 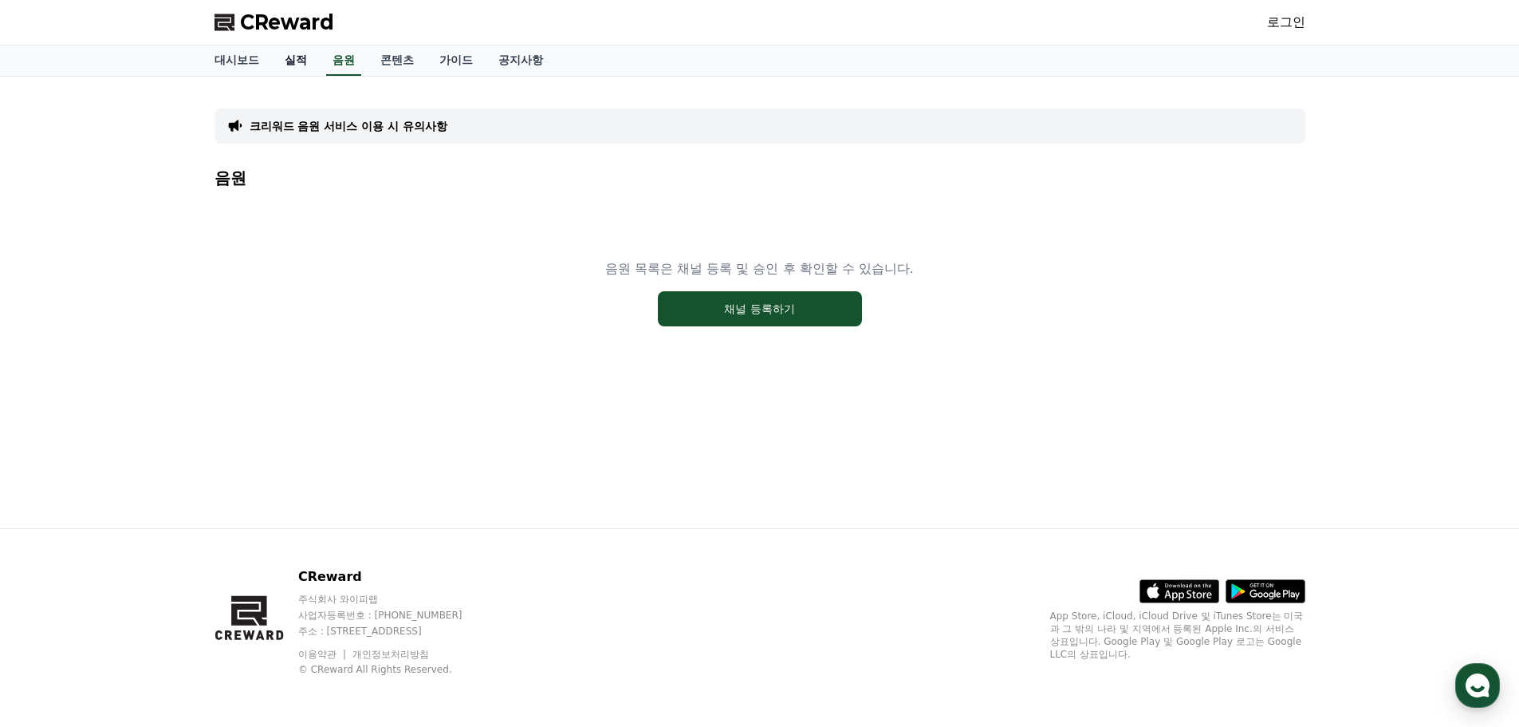 I want to click on button: 채널 등록하기, so click(x=760, y=309).